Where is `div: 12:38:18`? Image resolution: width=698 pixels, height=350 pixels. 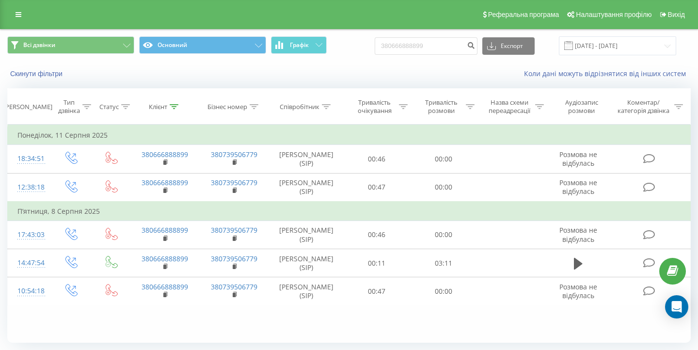
div: 12:38:18 is located at coordinates (29, 187).